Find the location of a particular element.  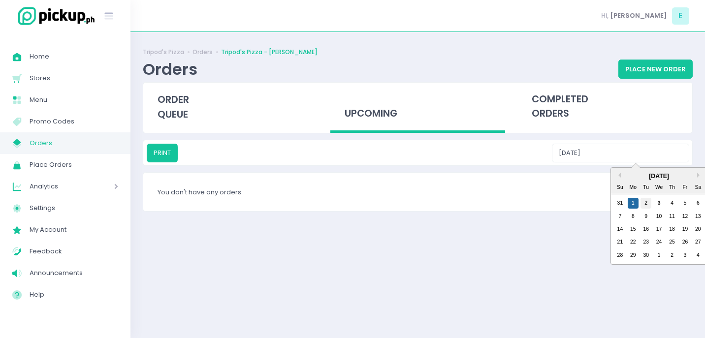

div: day-10 is located at coordinates (659, 217).